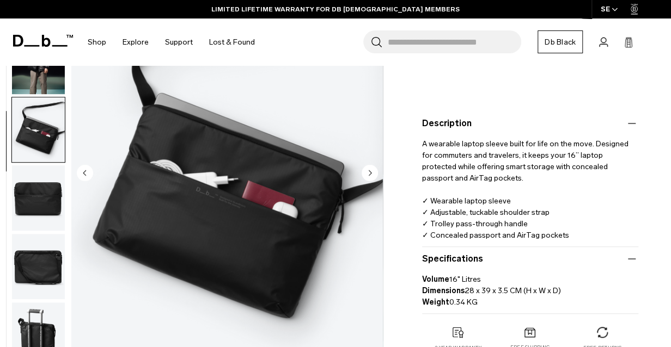 Image resolution: width=671 pixels, height=347 pixels. I want to click on p: 16" Litres 28 x 39 x 3.5 CM (H x W x D) 0.34 KG, so click(530, 287).